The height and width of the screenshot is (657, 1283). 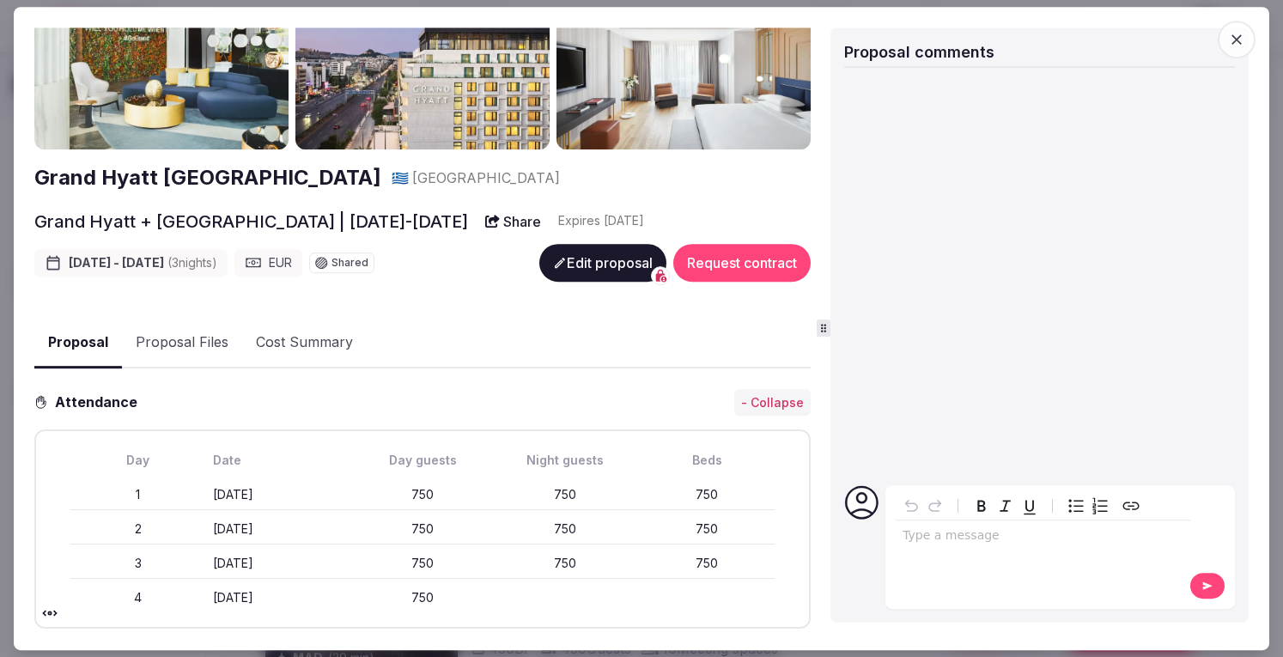 What do you see at coordinates (772, 403) in the screenshot?
I see `button: - Collapse` at bounding box center [772, 403].